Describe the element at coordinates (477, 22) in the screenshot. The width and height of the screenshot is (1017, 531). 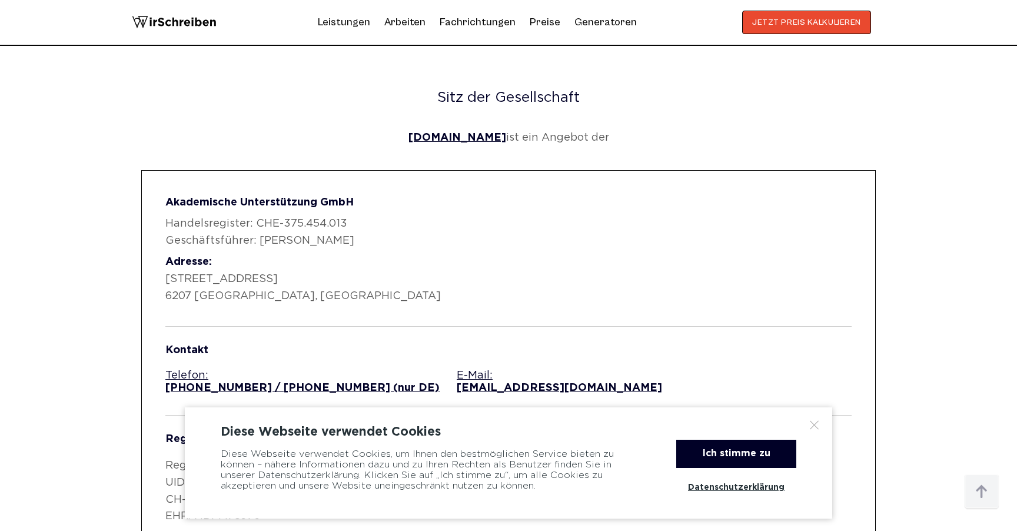
I see `a: Fachrichtungen` at that location.